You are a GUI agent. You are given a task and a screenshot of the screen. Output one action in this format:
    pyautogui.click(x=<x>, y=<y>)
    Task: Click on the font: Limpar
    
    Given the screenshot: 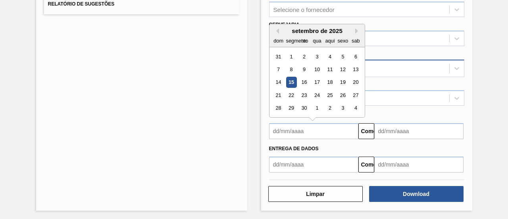 What is the action you would take?
    pyautogui.click(x=315, y=194)
    